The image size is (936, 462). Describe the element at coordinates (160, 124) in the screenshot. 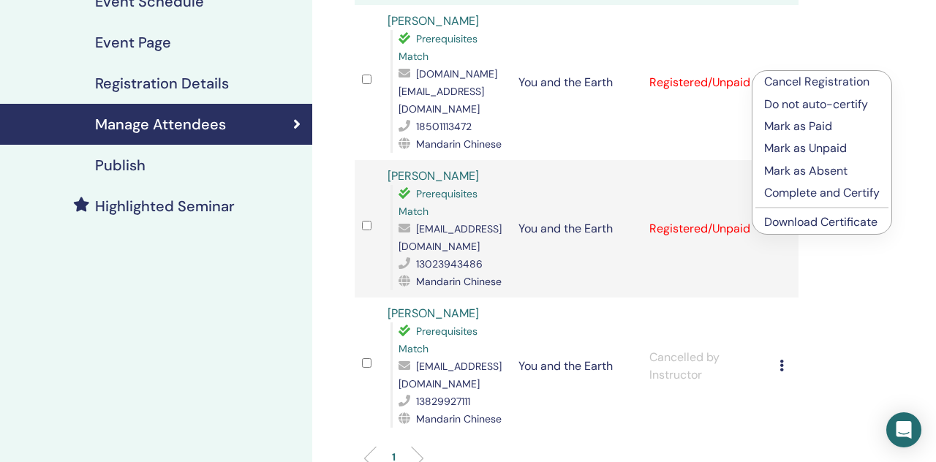

I see `h4: Manage Attendees` at that location.